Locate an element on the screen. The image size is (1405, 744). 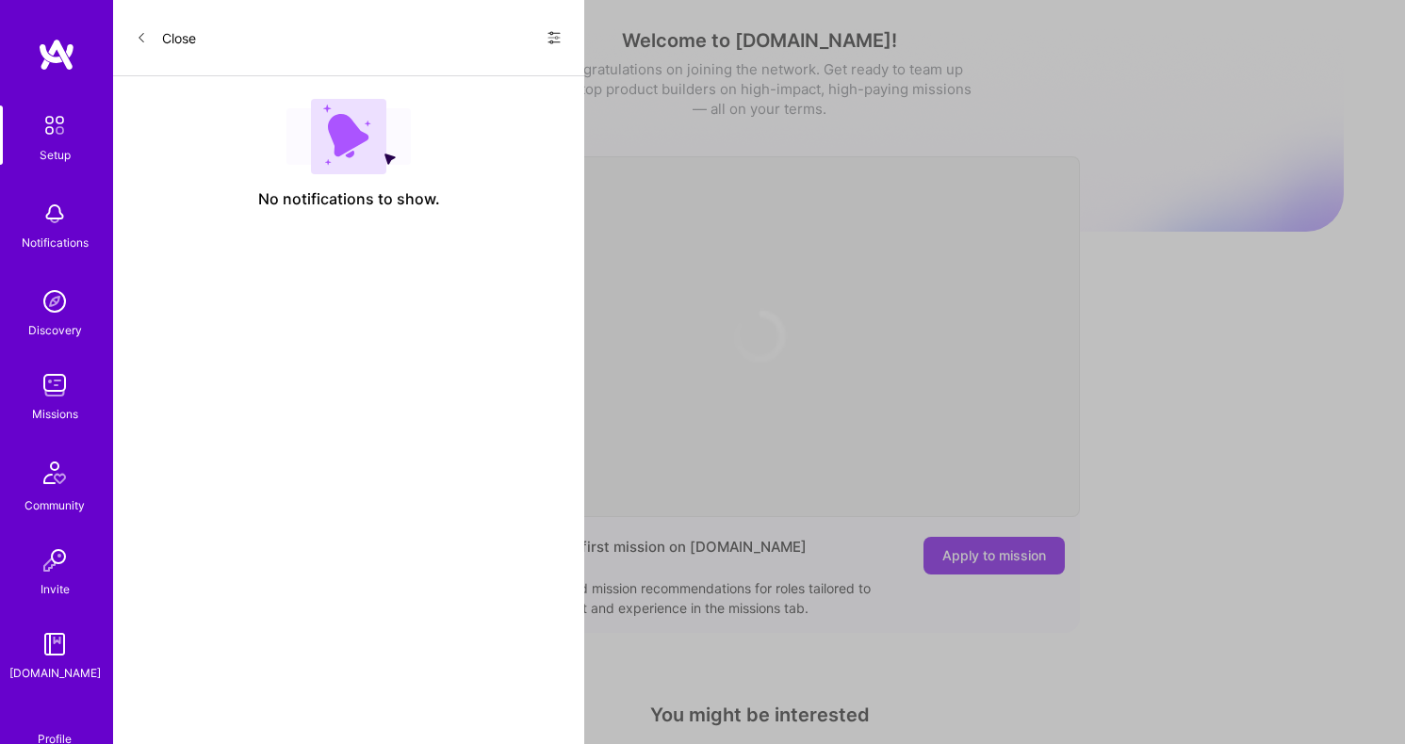
img: teamwork is located at coordinates (55, 385).